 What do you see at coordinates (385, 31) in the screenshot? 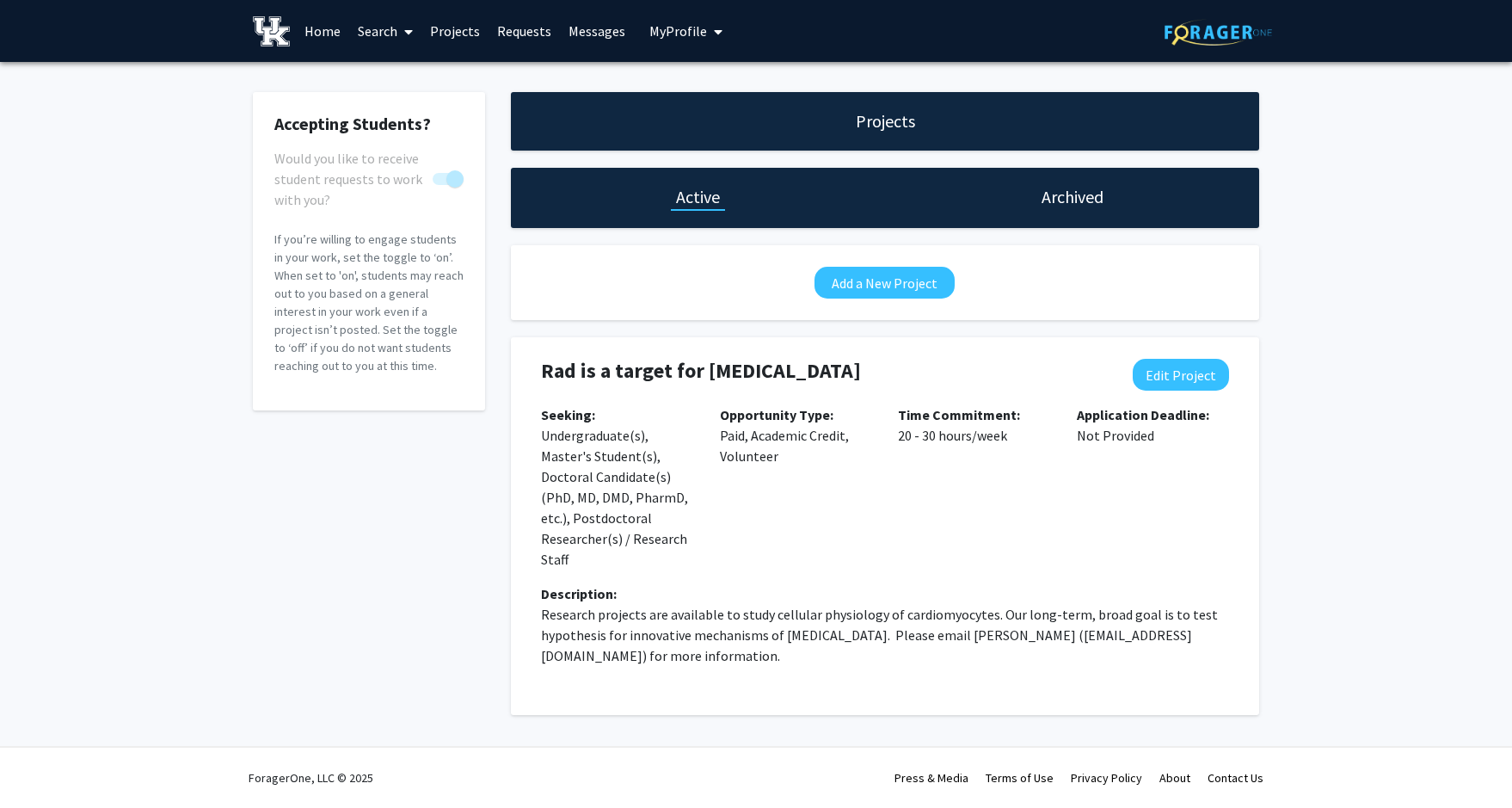
I see `a: Search` at bounding box center [385, 31].